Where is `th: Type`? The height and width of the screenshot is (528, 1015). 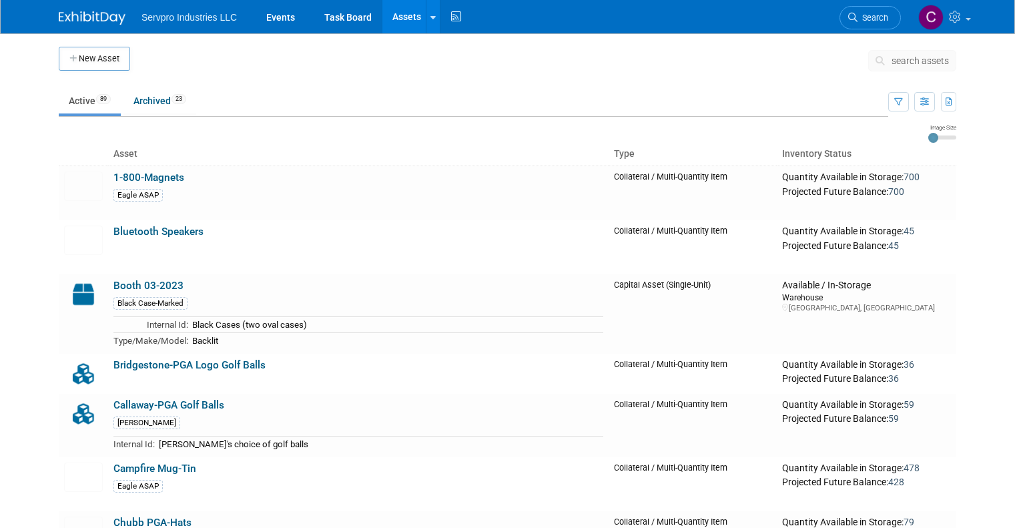 th: Type is located at coordinates (693, 154).